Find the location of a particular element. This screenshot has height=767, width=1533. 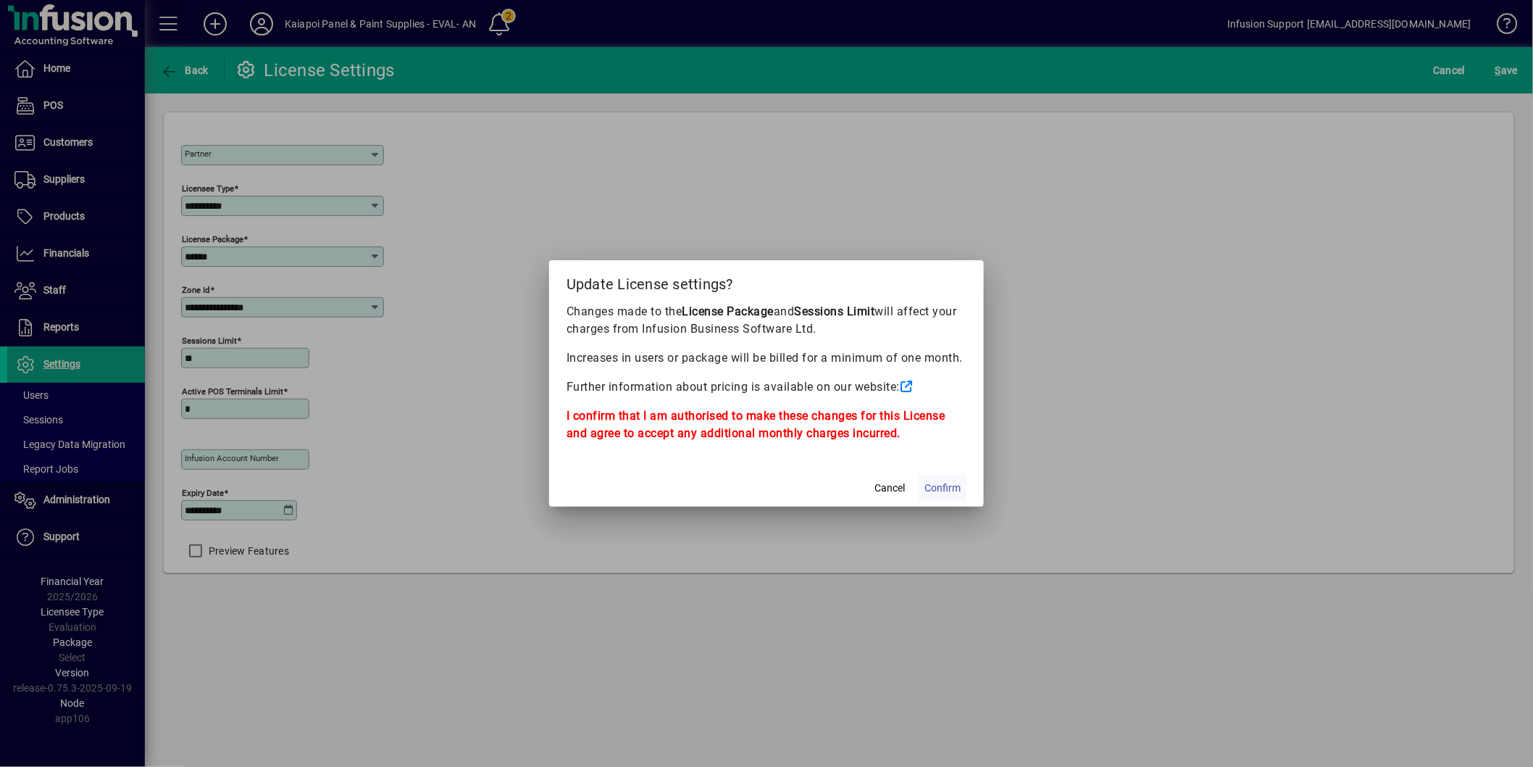

b: License Package is located at coordinates (728, 311).